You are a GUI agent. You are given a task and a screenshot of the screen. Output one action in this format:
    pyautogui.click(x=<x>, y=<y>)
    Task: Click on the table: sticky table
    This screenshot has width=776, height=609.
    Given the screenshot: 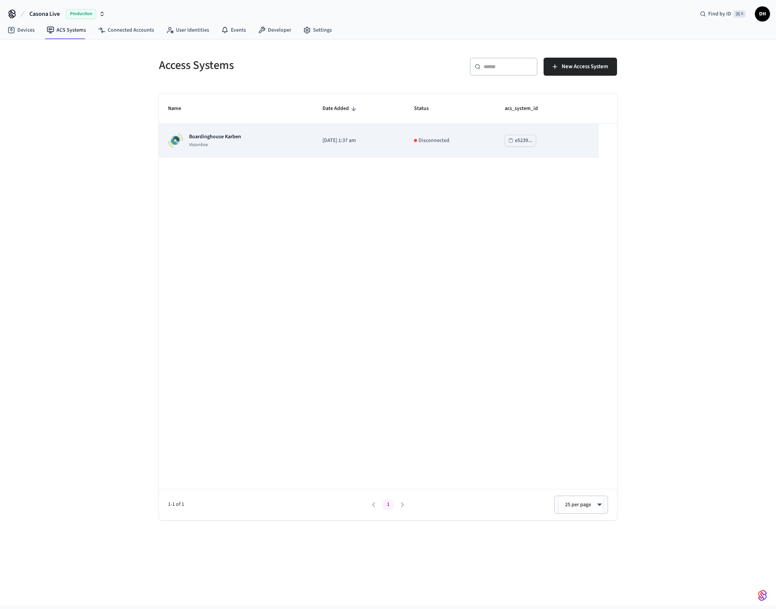 What is the action you would take?
    pyautogui.click(x=388, y=126)
    